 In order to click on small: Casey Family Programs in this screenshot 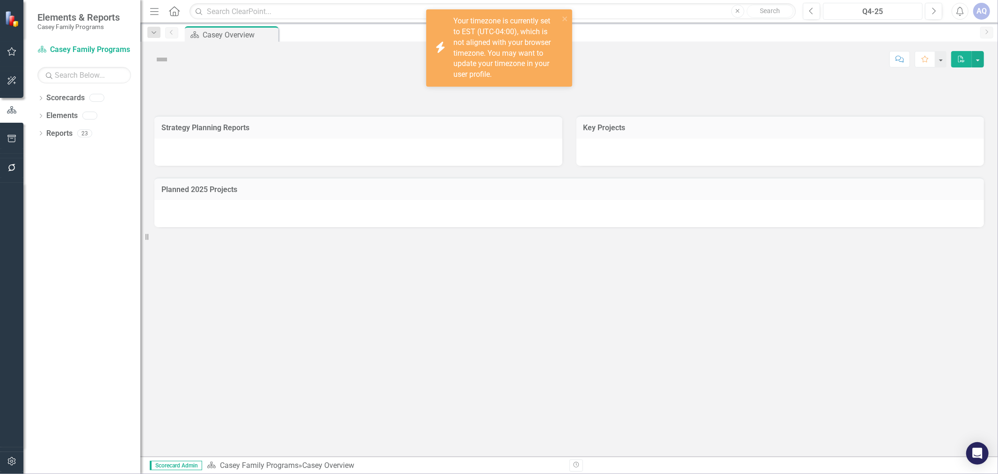, I will do `click(79, 27)`.